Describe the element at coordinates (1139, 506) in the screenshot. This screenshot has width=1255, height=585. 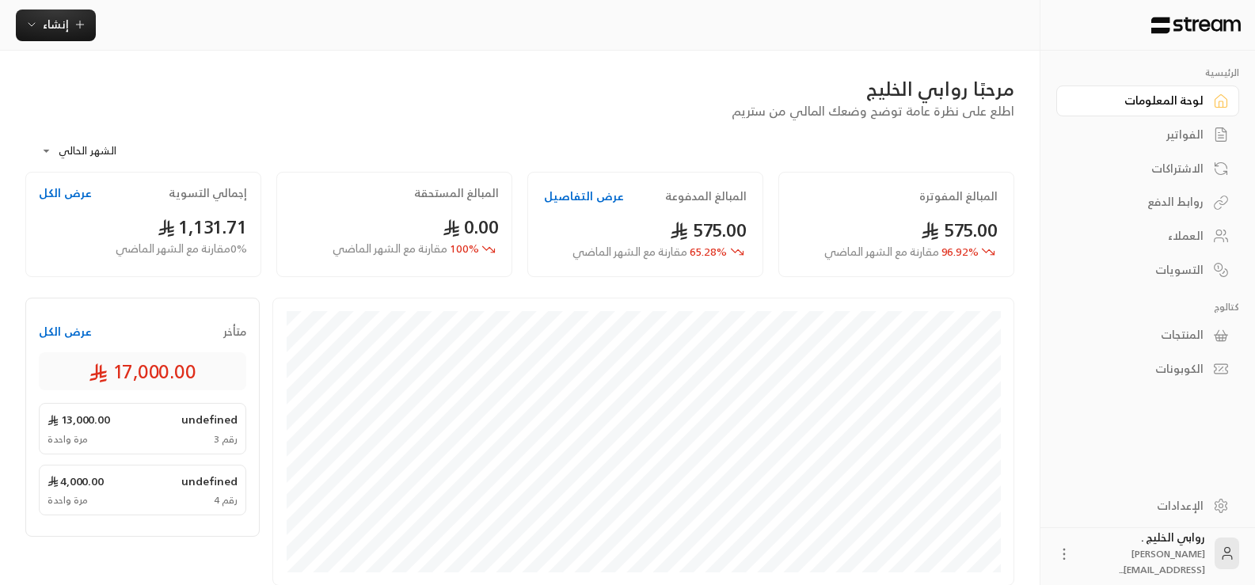
I see `div: الإعدادات` at that location.